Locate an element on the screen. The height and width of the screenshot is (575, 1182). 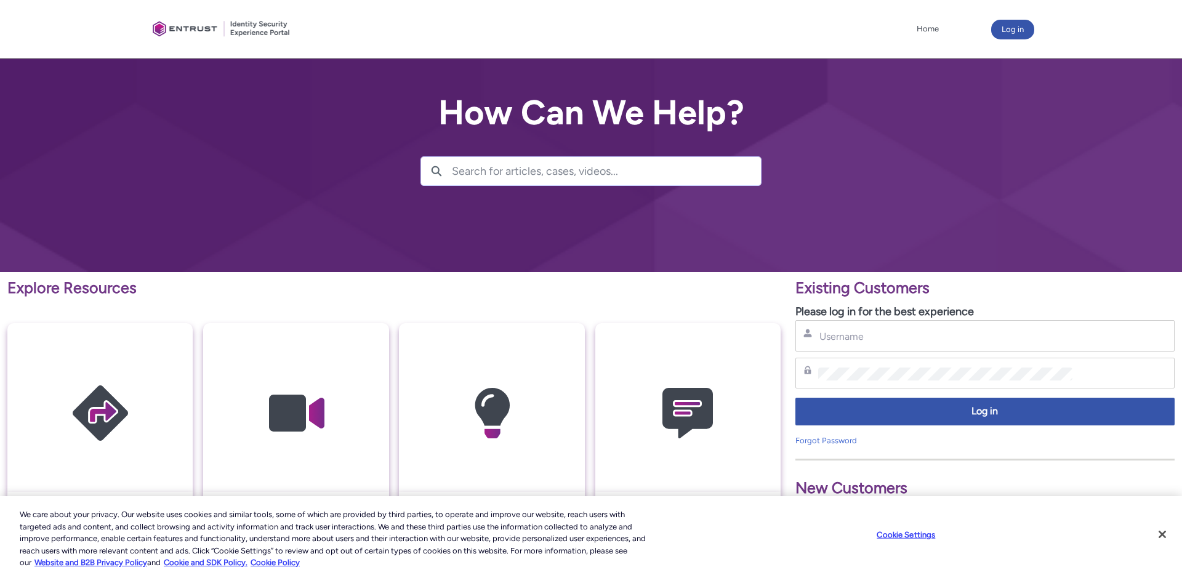
a: More information about our cookie policy., opens in a new tab is located at coordinates (90, 562).